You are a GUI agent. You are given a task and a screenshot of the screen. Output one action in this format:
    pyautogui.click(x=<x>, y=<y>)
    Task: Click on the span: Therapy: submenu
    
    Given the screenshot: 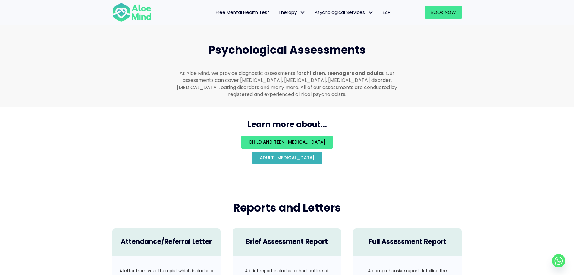 What is the action you would take?
    pyautogui.click(x=303, y=12)
    